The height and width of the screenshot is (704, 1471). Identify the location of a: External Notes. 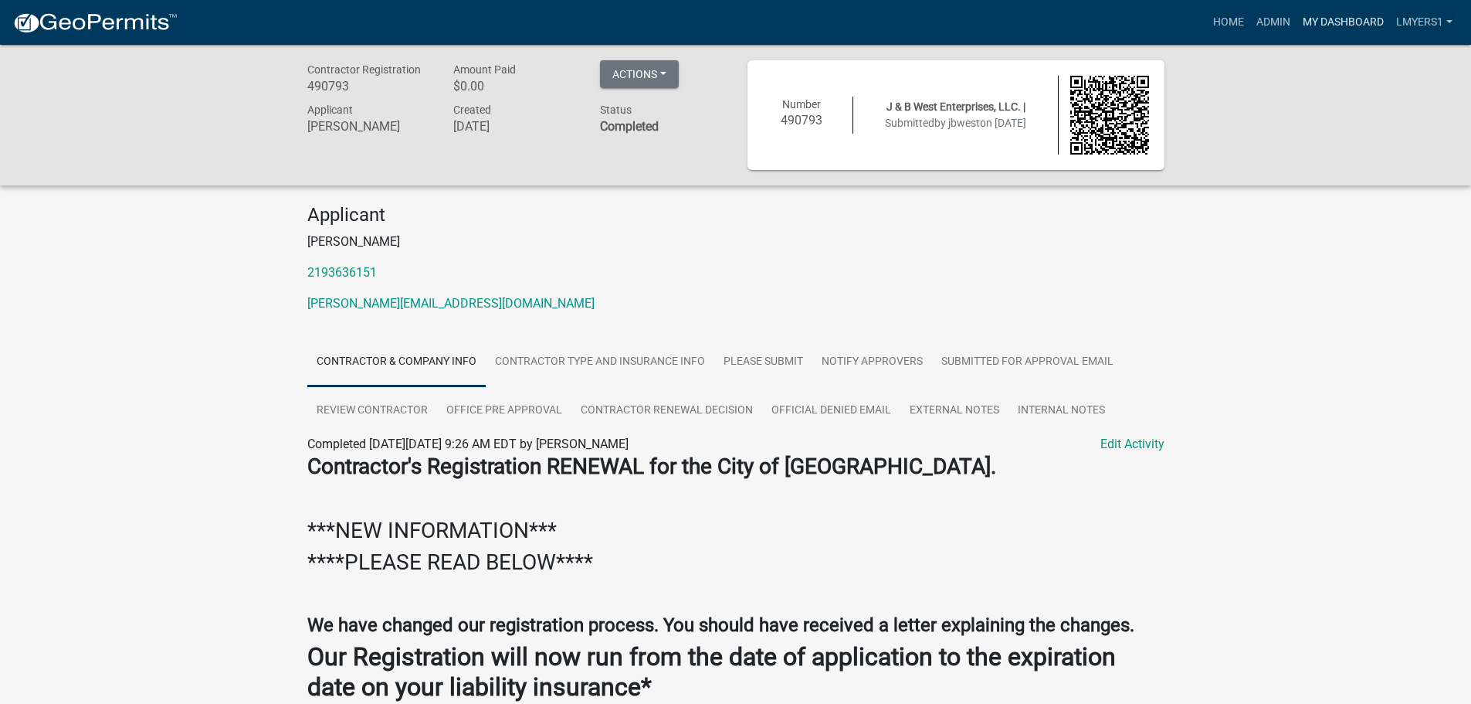
(955, 411).